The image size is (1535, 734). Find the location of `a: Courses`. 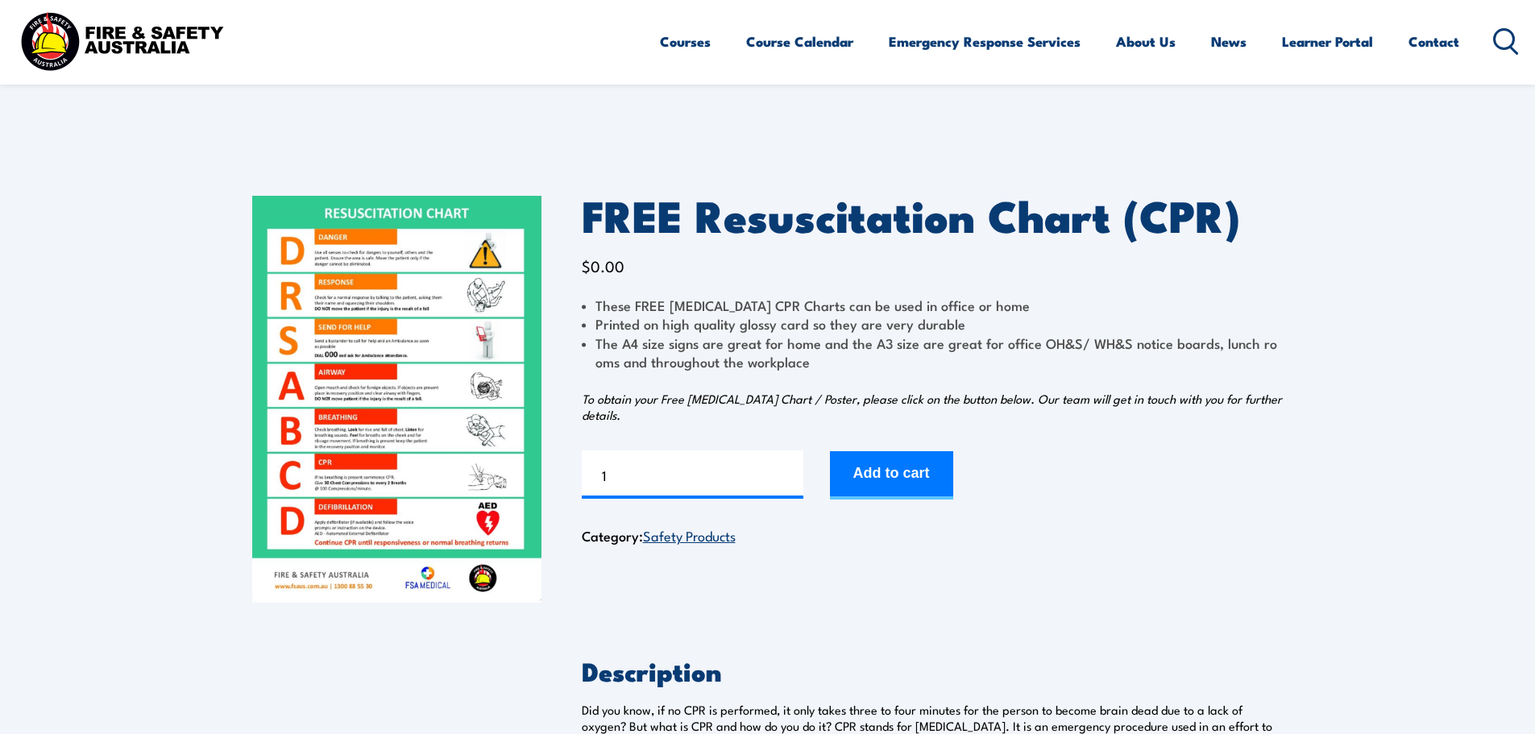

a: Courses is located at coordinates (685, 41).